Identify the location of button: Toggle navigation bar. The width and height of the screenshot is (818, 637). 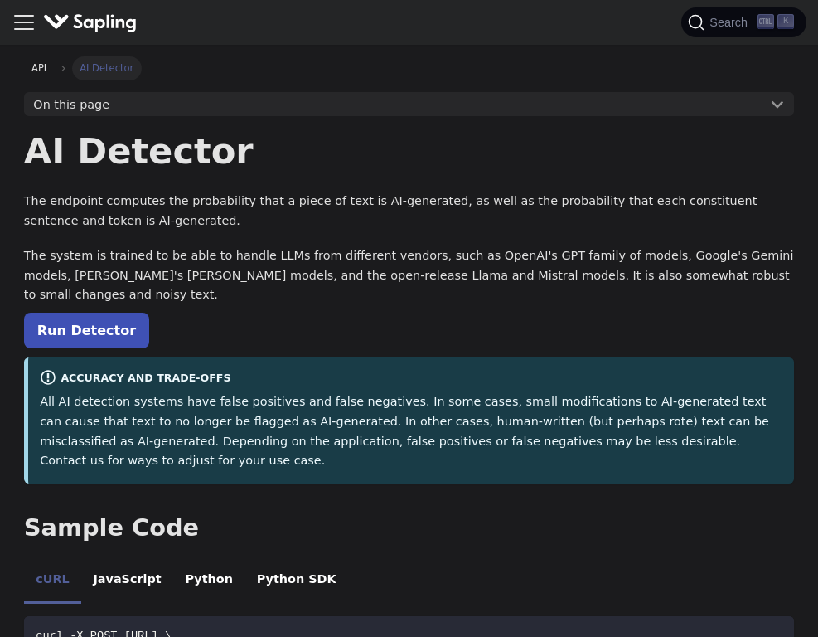
(24, 22).